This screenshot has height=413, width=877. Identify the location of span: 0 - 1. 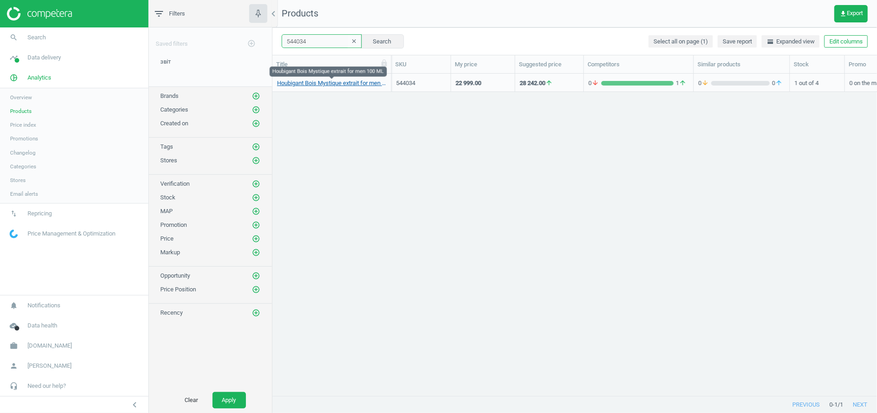
(833, 405).